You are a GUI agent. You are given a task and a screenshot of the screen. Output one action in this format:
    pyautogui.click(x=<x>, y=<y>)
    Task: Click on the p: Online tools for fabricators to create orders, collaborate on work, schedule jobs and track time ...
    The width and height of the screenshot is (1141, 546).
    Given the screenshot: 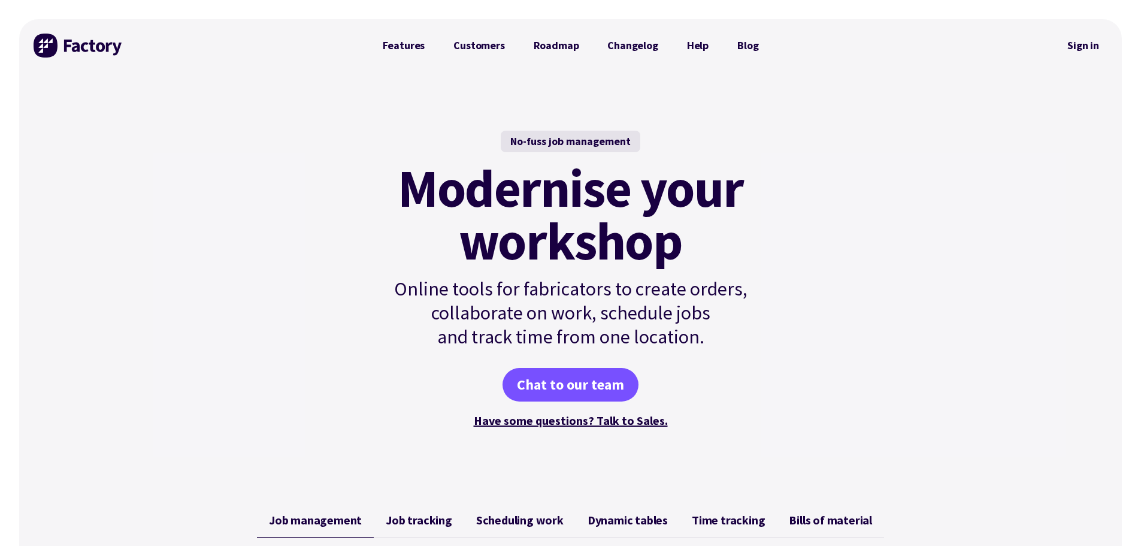 What is the action you would take?
    pyautogui.click(x=571, y=313)
    